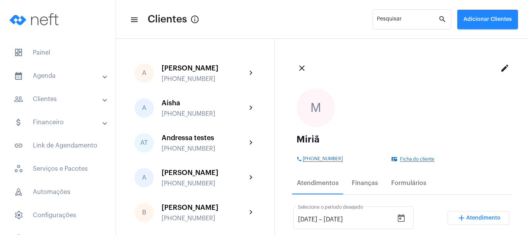 The height and width of the screenshot is (235, 528). I want to click on mat-icon: Button that displays a tooltip when focused or hovered over, so click(195, 19).